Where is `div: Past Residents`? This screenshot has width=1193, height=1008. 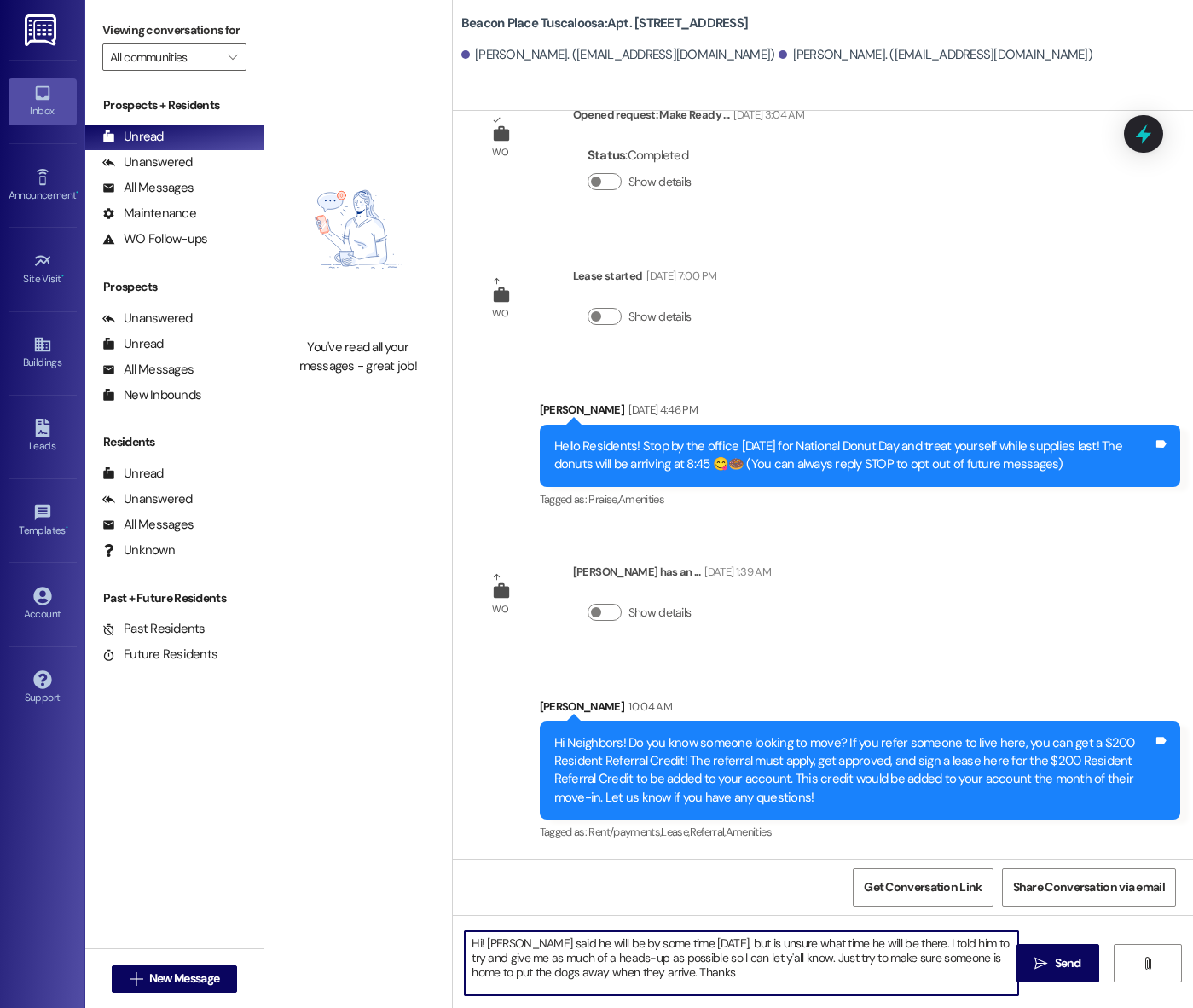 div: Past Residents is located at coordinates (154, 628).